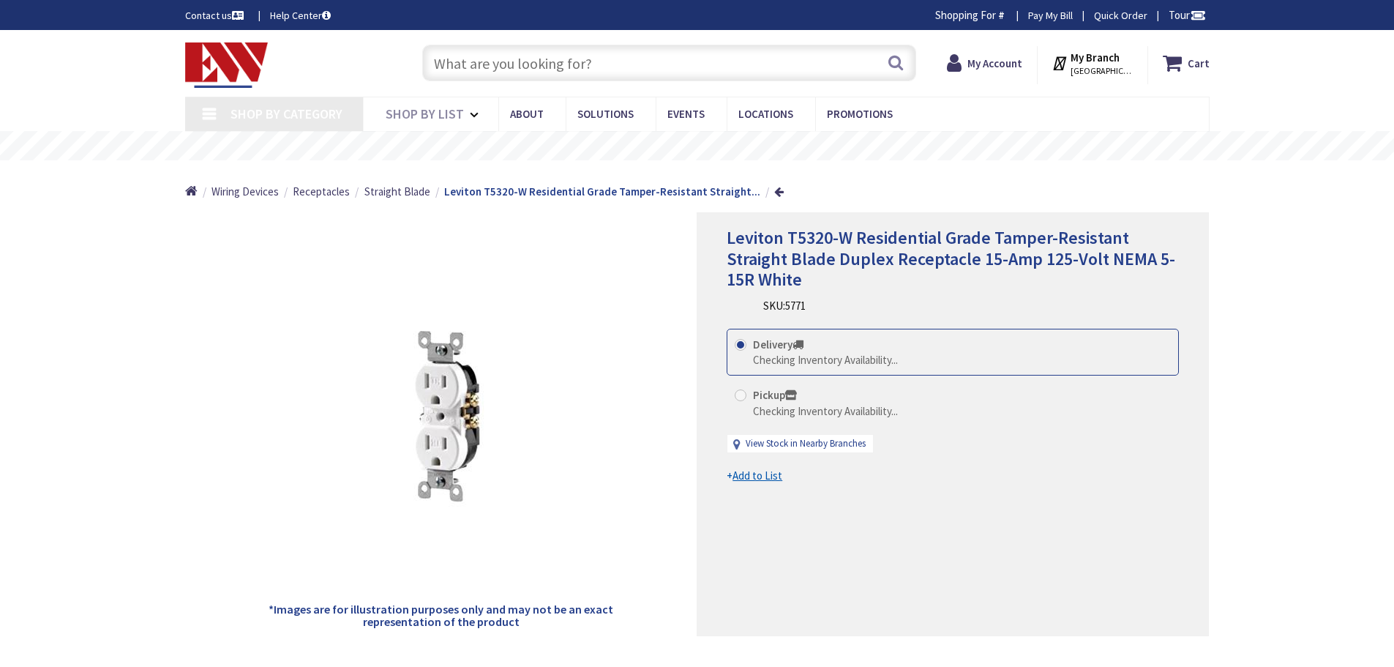 Image resolution: width=1394 pixels, height=667 pixels. I want to click on img: Leviton T5320-W Residential Grade Tamper-Resistant Straight Blade Duplex Receptacle 15-Amp 125-Vo..., so click(441, 417).